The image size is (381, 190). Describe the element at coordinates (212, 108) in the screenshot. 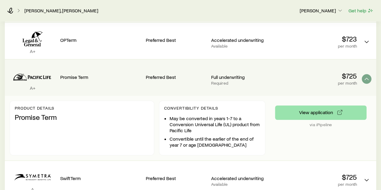

I see `p: Convertibility Details` at that location.